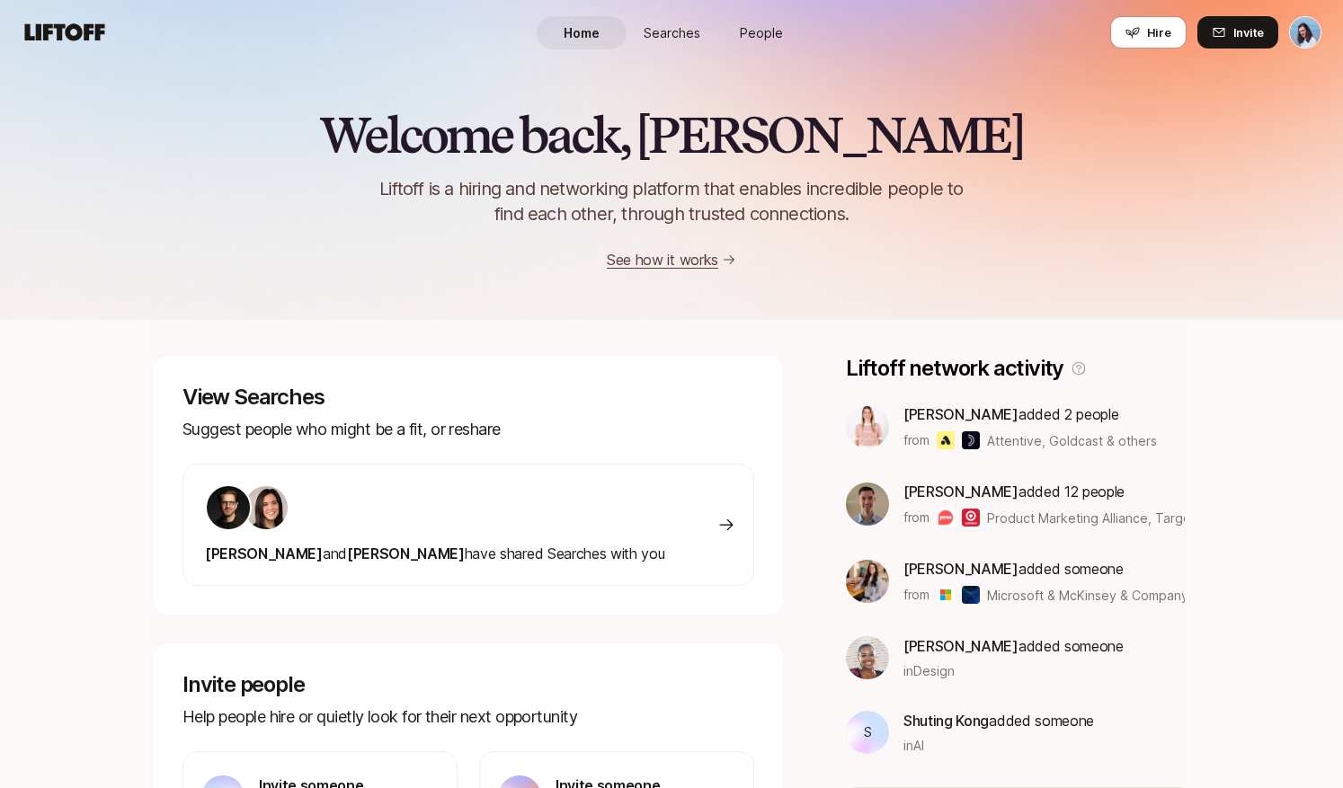 This screenshot has width=1343, height=788. What do you see at coordinates (582, 32) in the screenshot?
I see `a: Home` at bounding box center [582, 32].